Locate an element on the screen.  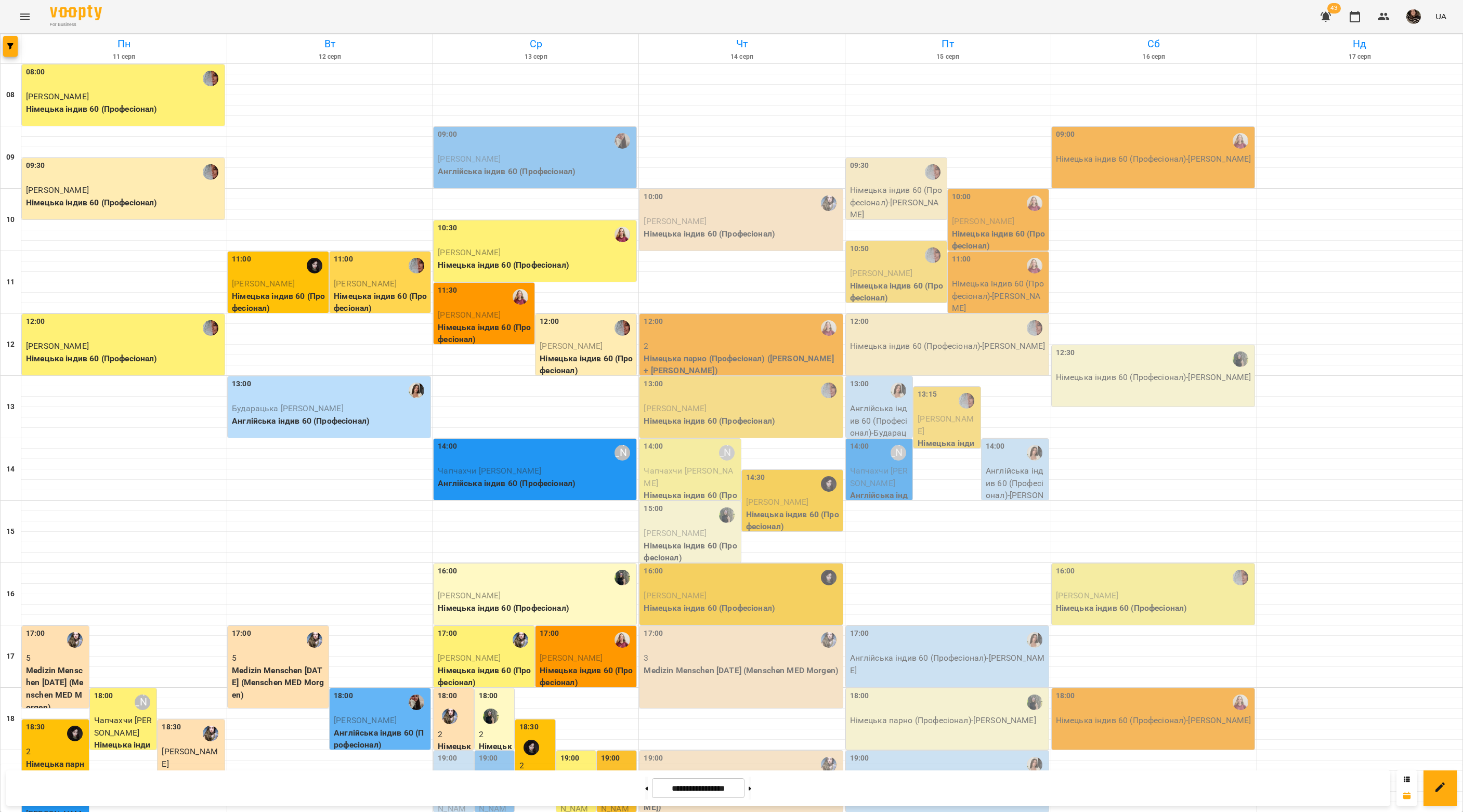
button: UA is located at coordinates (1440, 16).